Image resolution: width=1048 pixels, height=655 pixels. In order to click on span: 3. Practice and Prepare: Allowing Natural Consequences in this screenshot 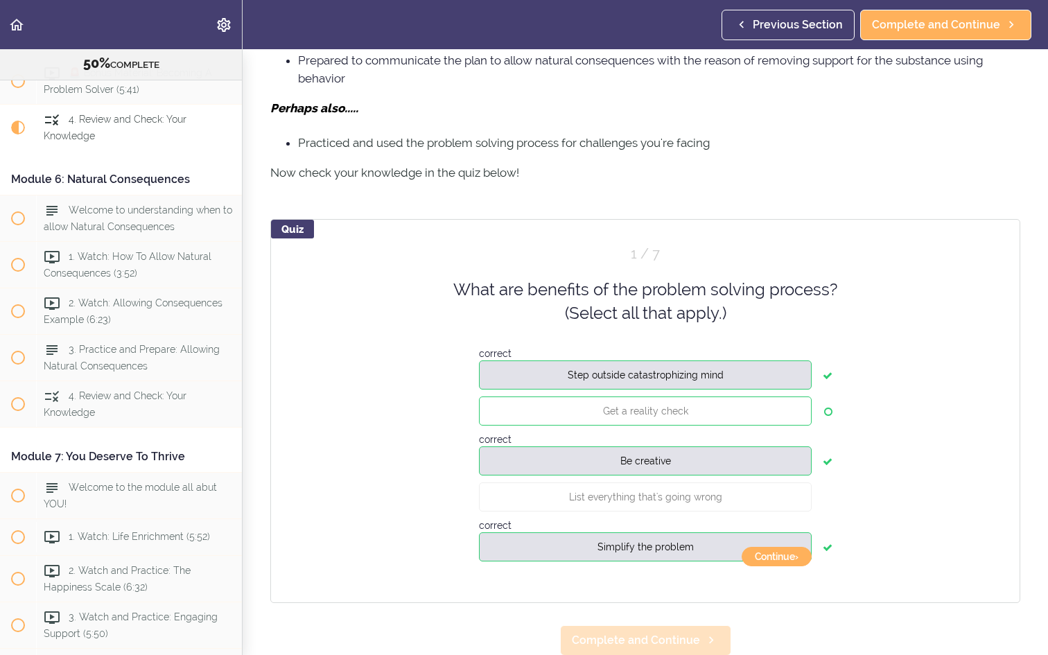, I will do `click(132, 357)`.